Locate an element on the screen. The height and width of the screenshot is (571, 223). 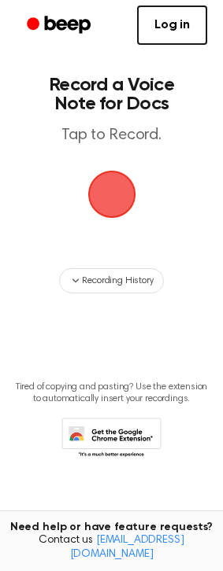
p: Tired of copying and pasting? Use the extension to automatically insert your recordings. is located at coordinates (111, 394).